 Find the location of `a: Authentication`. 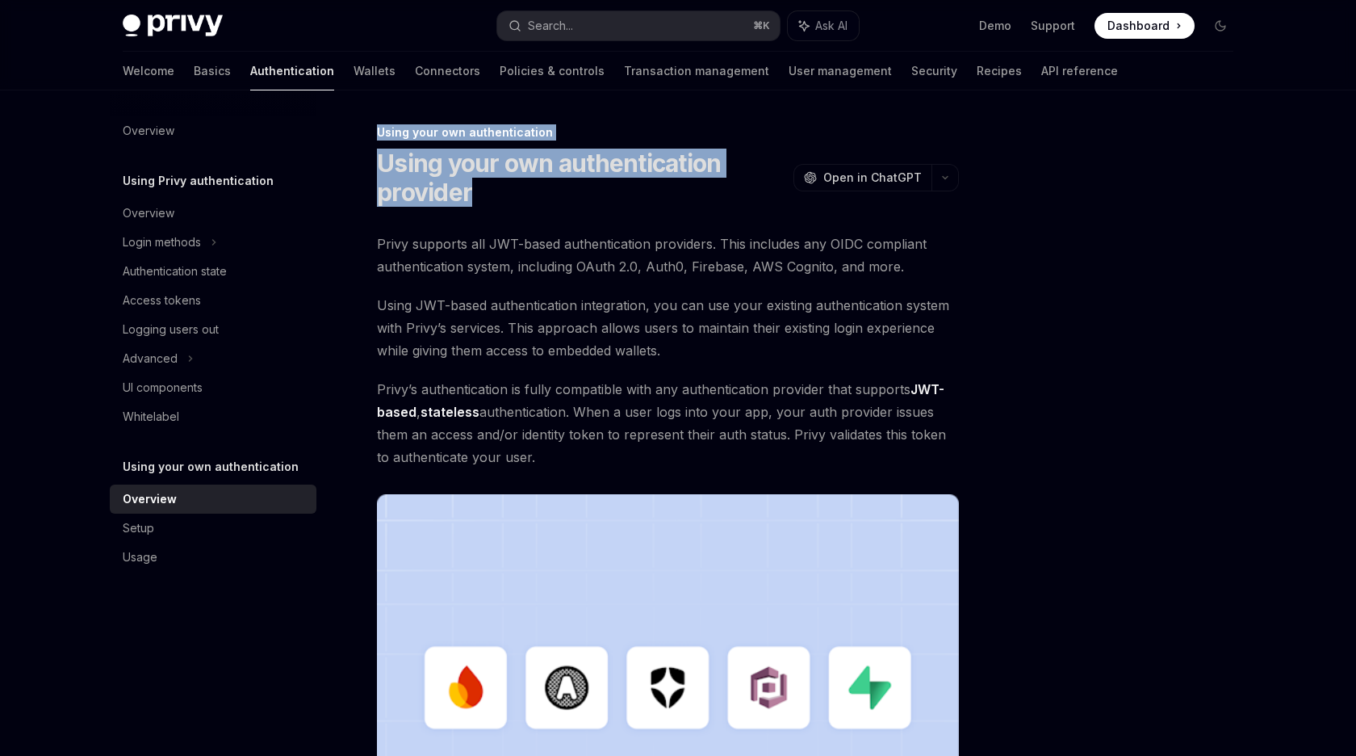

a: Authentication is located at coordinates (292, 71).